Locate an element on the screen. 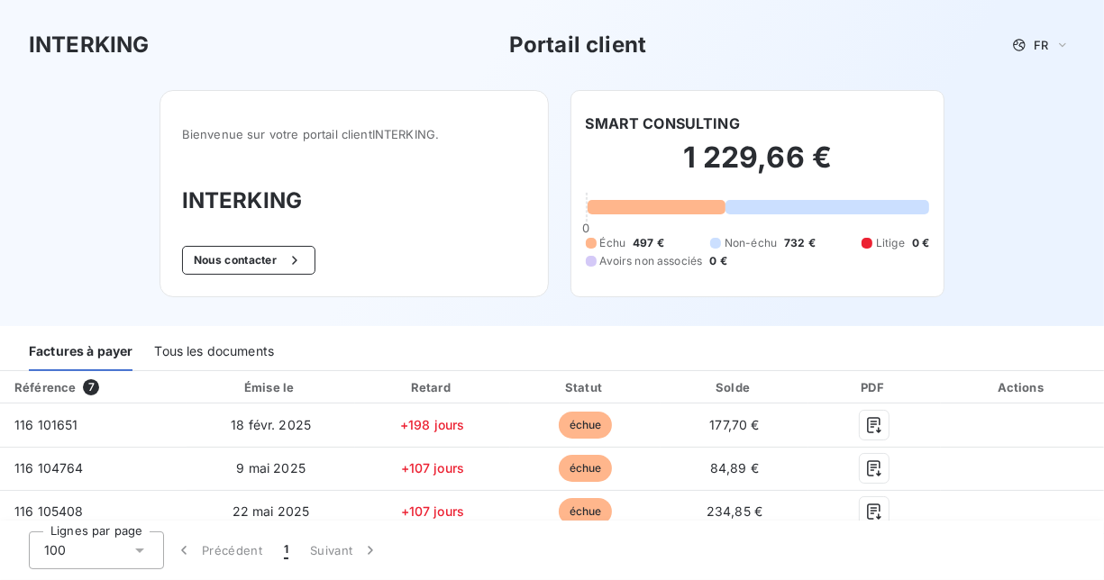 This screenshot has height=580, width=1104. span: 84,89 € is located at coordinates (734, 468).